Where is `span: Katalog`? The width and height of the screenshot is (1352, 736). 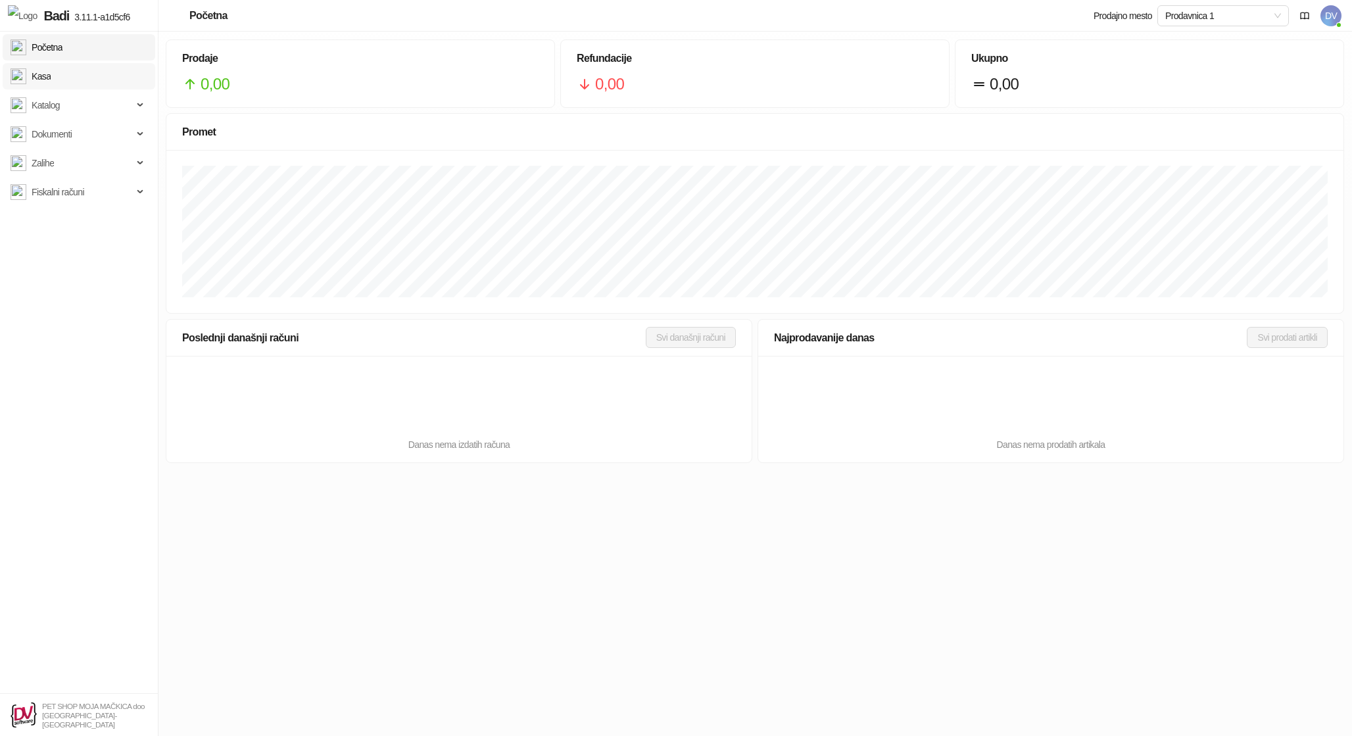
span: Katalog is located at coordinates (45, 105).